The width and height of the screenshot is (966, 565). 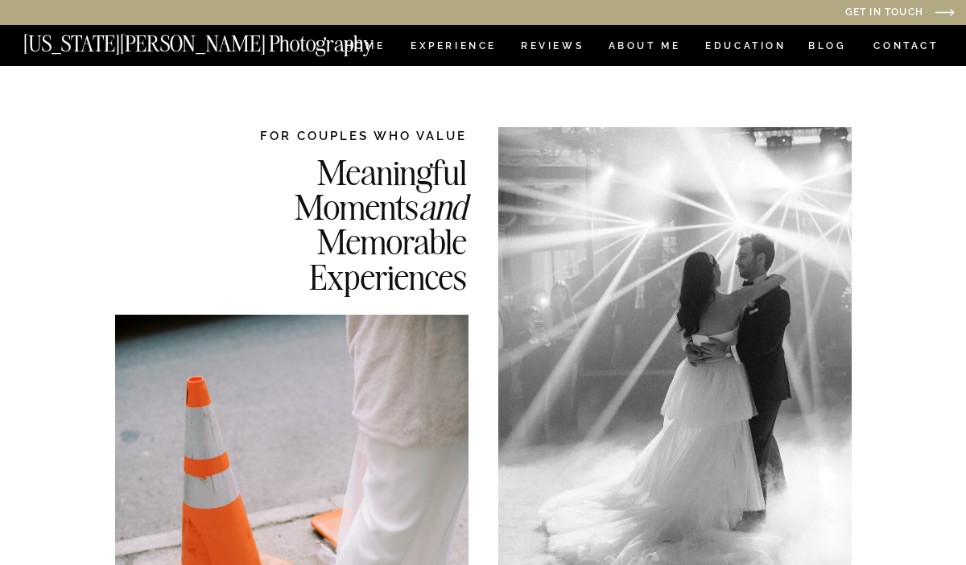 I want to click on nav: REVIEWS, so click(x=551, y=48).